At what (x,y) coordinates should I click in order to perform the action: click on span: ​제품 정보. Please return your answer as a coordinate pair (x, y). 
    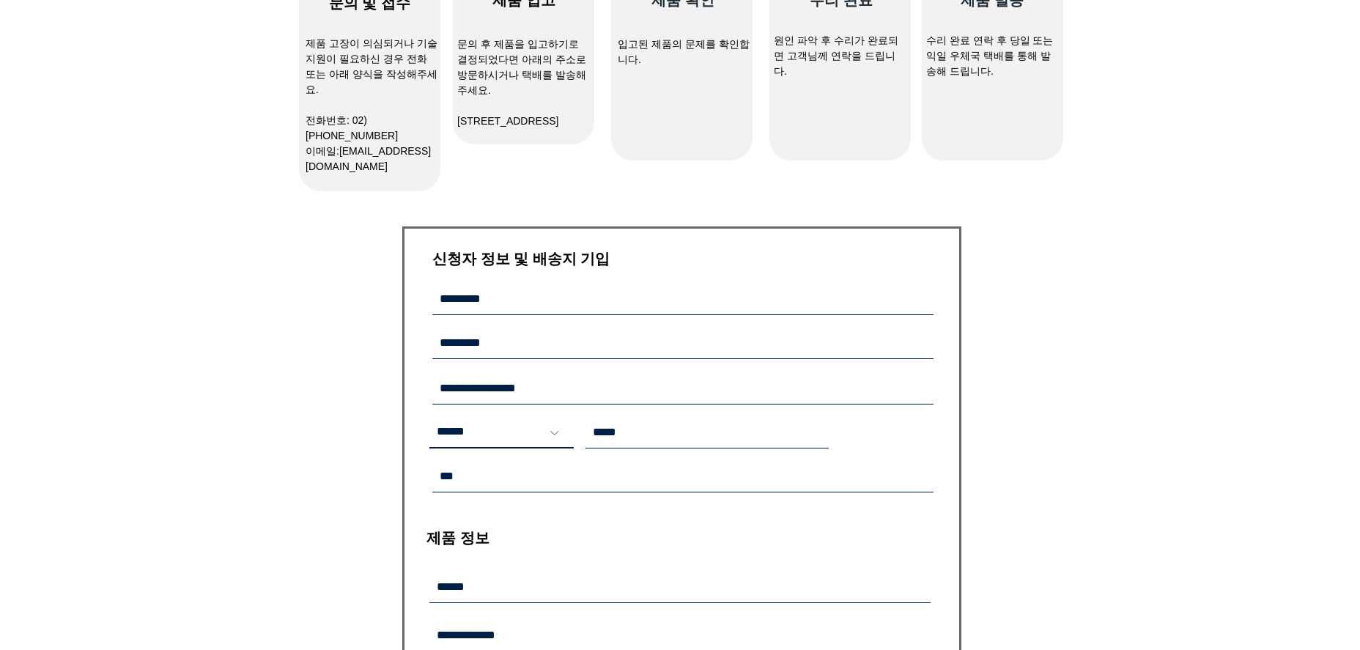
    Looking at the image, I should click on (458, 538).